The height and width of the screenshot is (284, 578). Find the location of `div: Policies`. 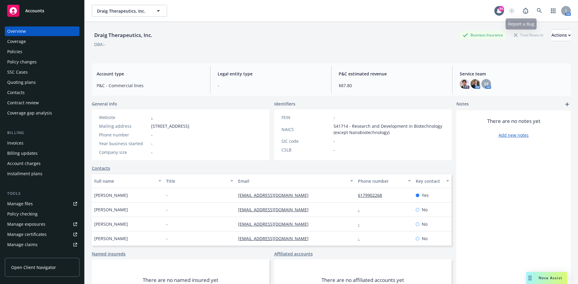

div: Policies is located at coordinates (15, 52).